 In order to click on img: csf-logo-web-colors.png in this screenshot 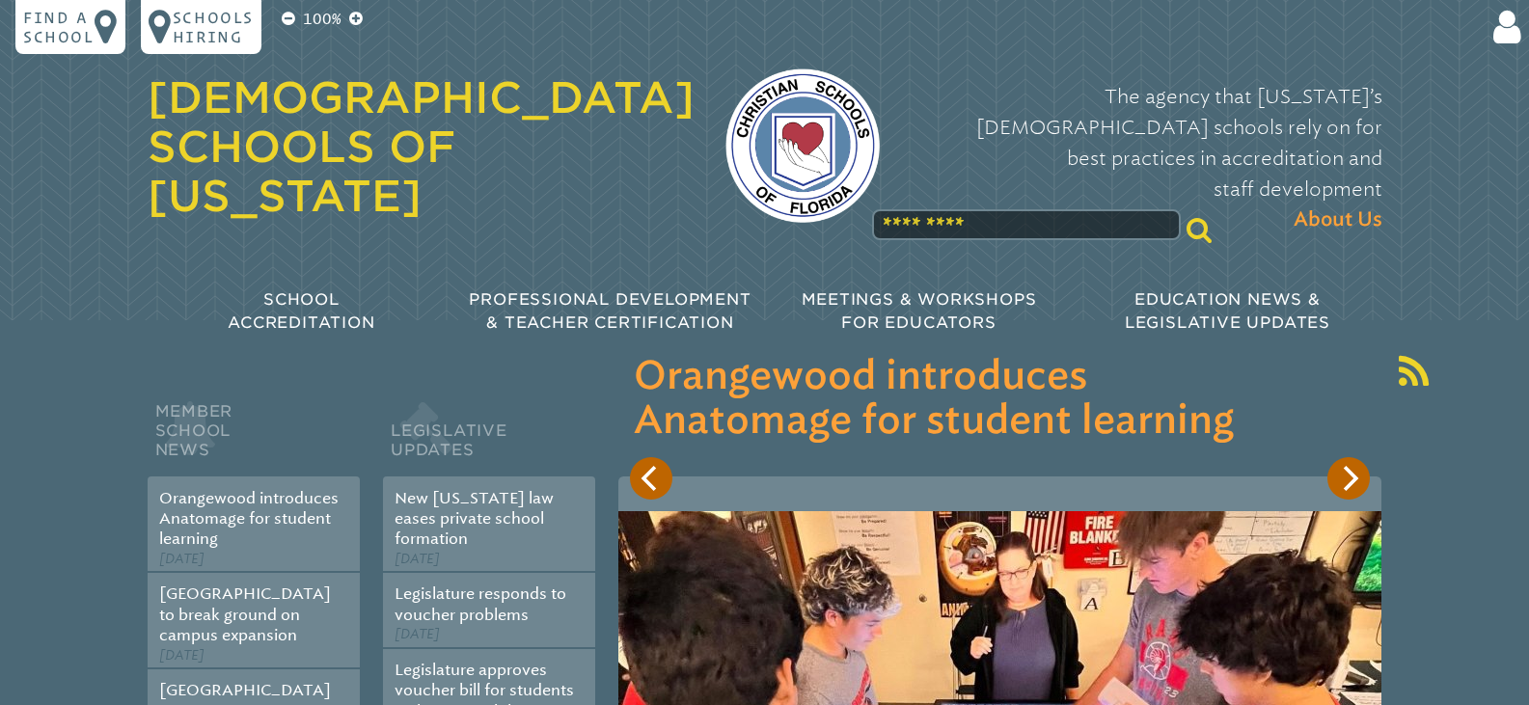, I will do `click(802, 146)`.